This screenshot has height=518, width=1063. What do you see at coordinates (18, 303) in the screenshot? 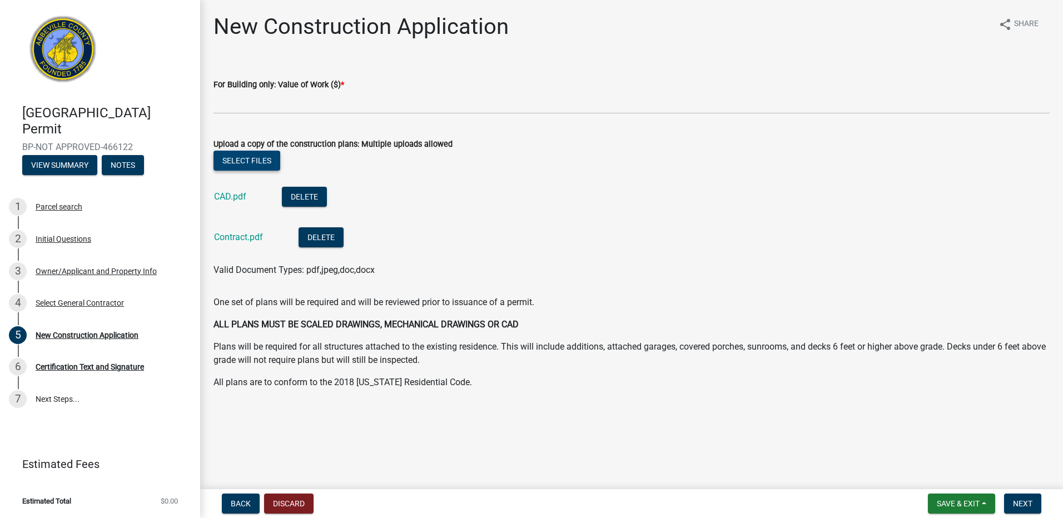
I see `div: 4` at bounding box center [18, 303].